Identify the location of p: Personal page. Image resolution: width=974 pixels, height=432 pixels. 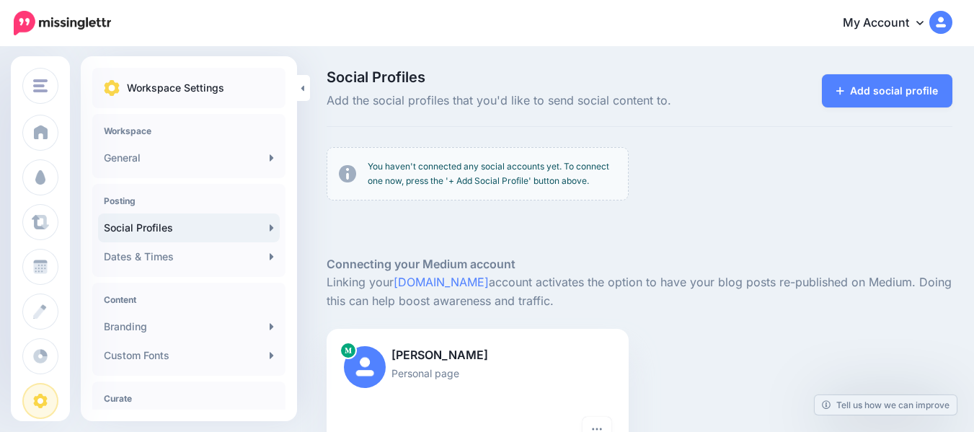
(477, 373).